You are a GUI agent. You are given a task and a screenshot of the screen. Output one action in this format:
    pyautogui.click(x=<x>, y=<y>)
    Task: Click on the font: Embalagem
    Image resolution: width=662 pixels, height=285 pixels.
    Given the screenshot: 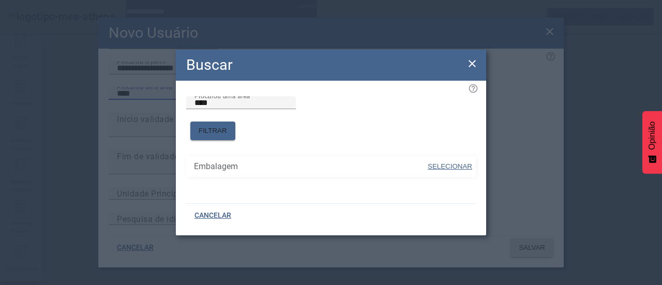 What is the action you would take?
    pyautogui.click(x=216, y=166)
    